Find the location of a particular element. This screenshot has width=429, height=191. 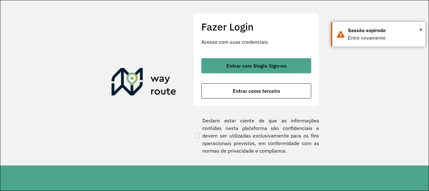

label: Declaro estar ciente de que as informações contidas nesta plataforma são confidenciais e devem se... is located at coordinates (256, 135).